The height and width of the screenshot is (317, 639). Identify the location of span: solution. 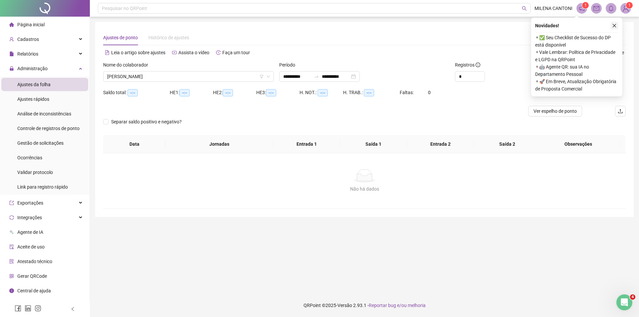
(12, 262).